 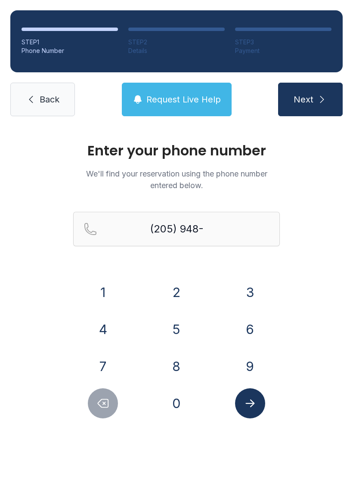 What do you see at coordinates (70, 42) in the screenshot?
I see `div: STEP 1` at bounding box center [70, 42].